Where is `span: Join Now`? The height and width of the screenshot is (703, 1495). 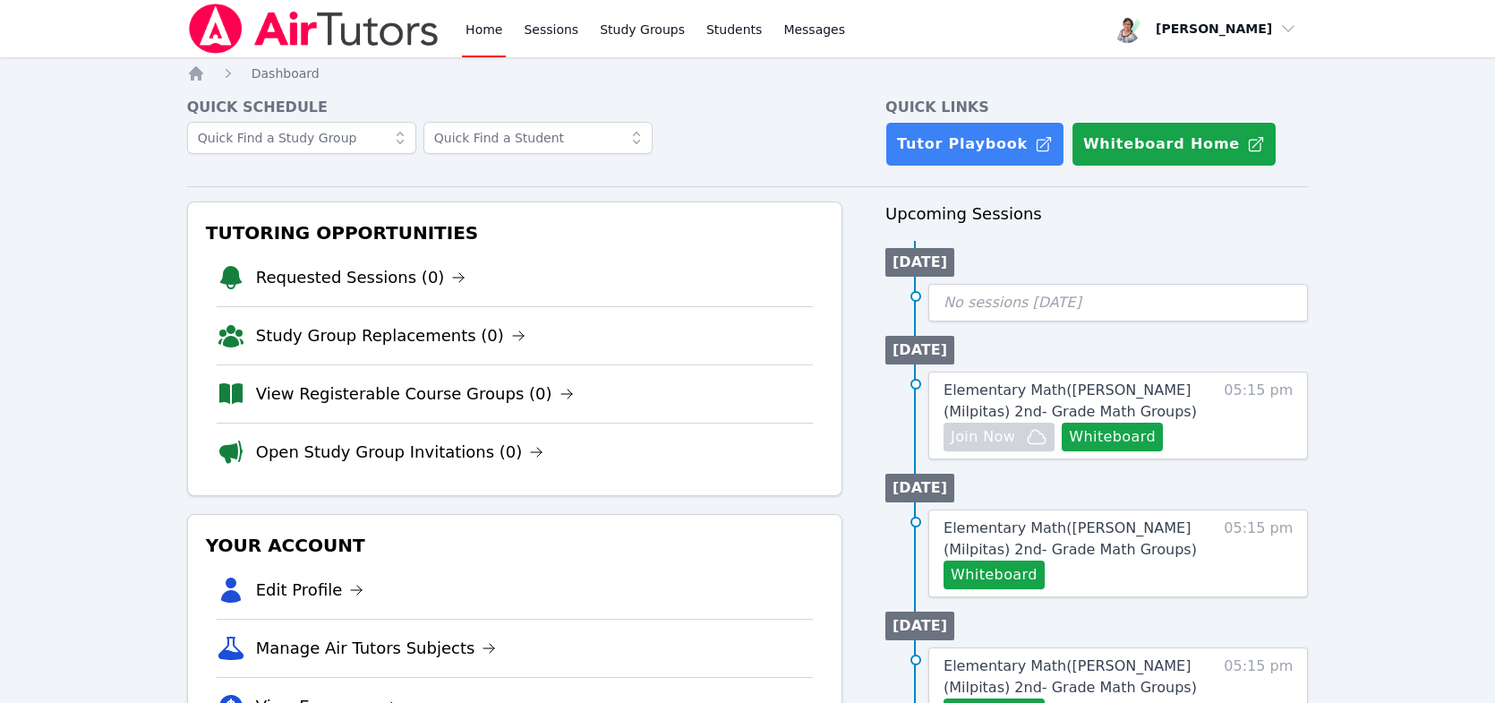
span: Join Now is located at coordinates (983, 437).